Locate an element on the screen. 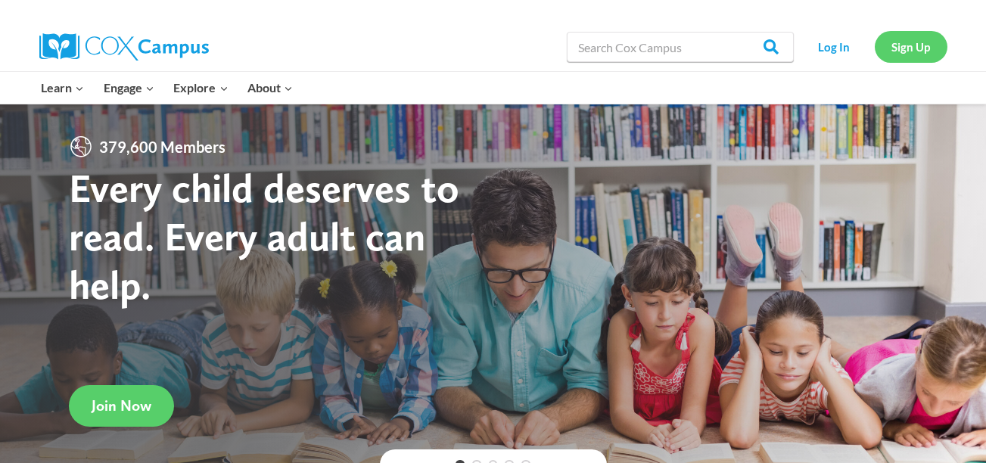  nav: Secondary Navigation is located at coordinates (874, 46).